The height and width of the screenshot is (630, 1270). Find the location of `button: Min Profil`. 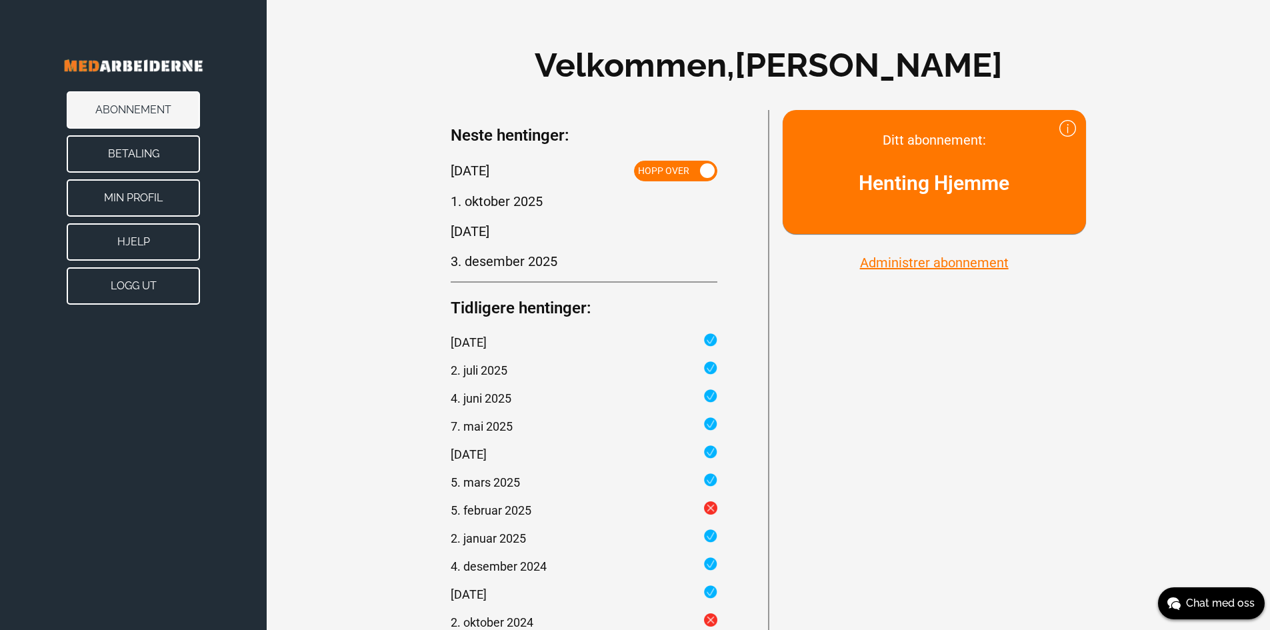

button: Min Profil is located at coordinates (133, 198).